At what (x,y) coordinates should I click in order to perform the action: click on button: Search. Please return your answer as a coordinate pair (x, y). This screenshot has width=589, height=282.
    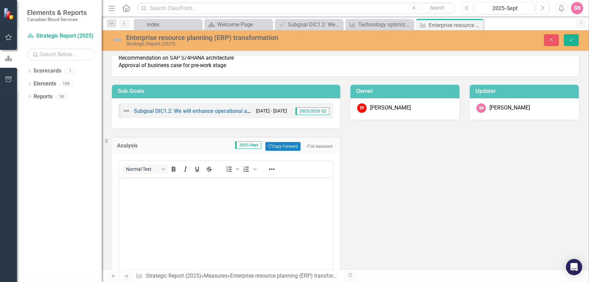
    Looking at the image, I should click on (437, 8).